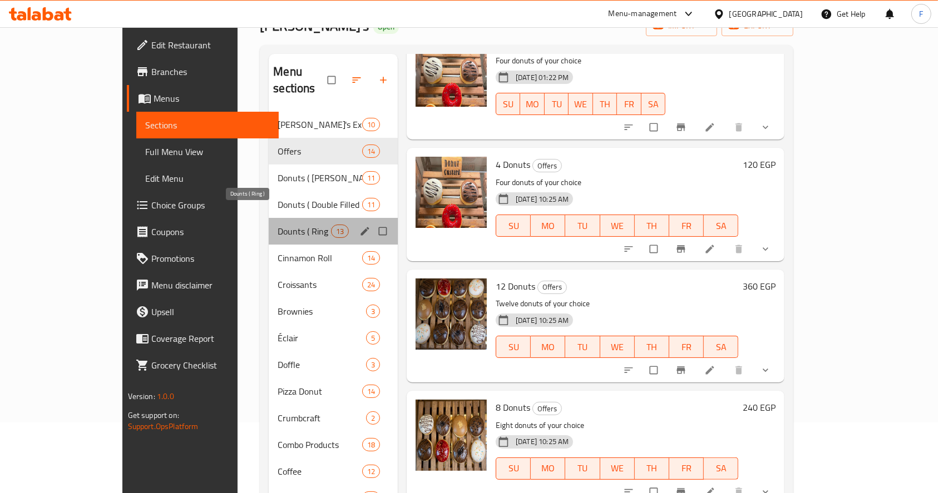 Image resolution: width=938 pixels, height=493 pixels. I want to click on span: Pizza Donut, so click(319, 392).